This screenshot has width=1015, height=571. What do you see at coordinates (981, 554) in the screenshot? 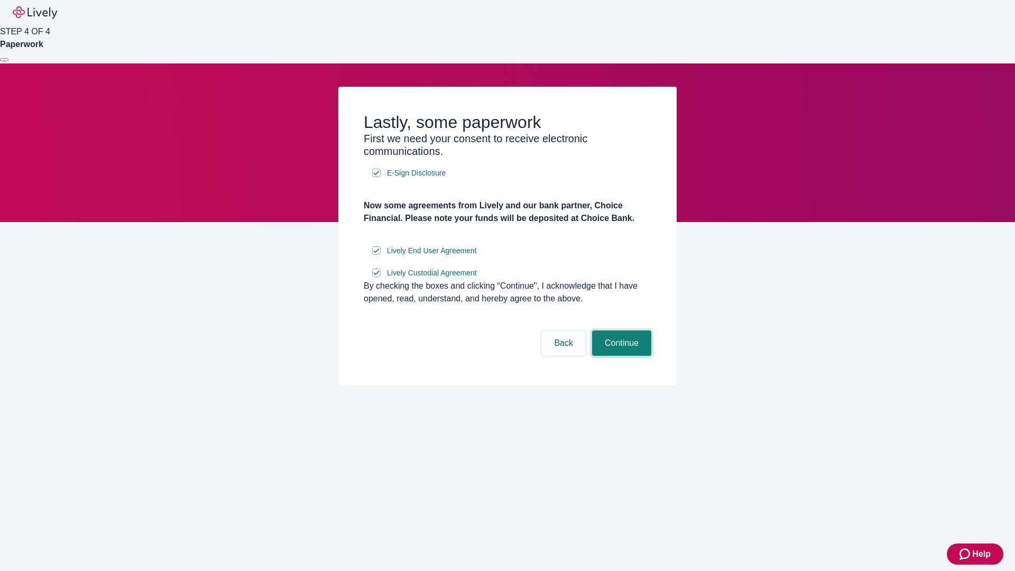
I see `span: Help` at bounding box center [981, 554].